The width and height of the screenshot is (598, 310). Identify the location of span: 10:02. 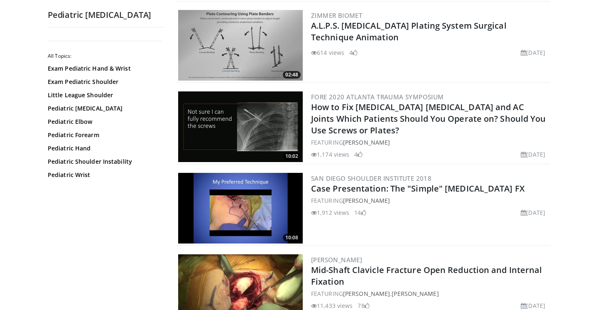
(292, 156).